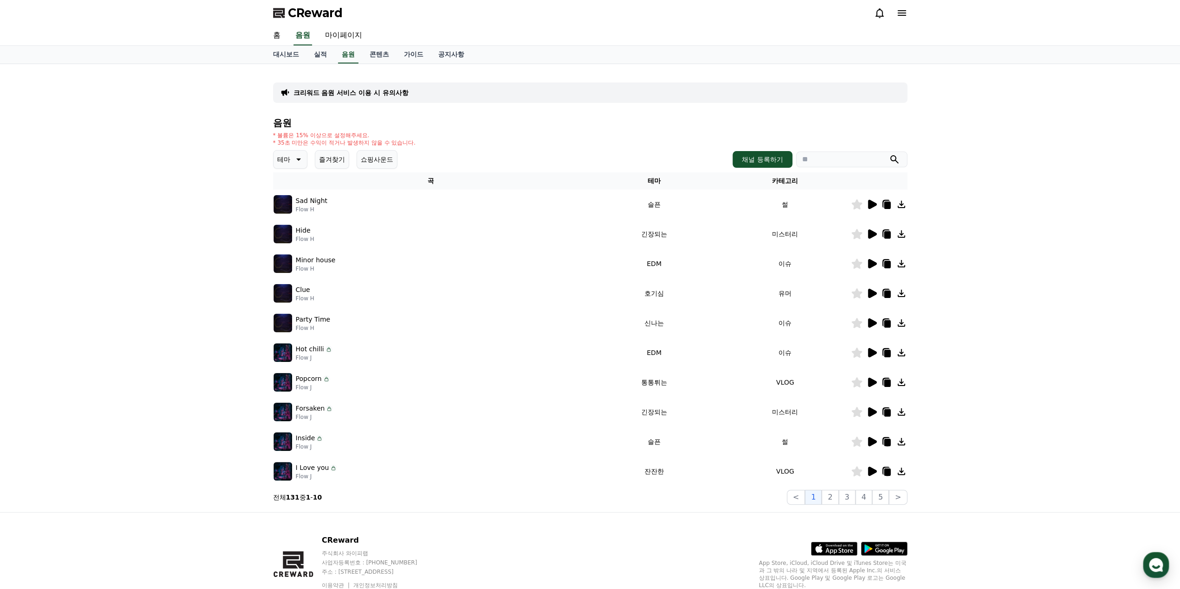 The height and width of the screenshot is (589, 1180). I want to click on p: Clue, so click(303, 290).